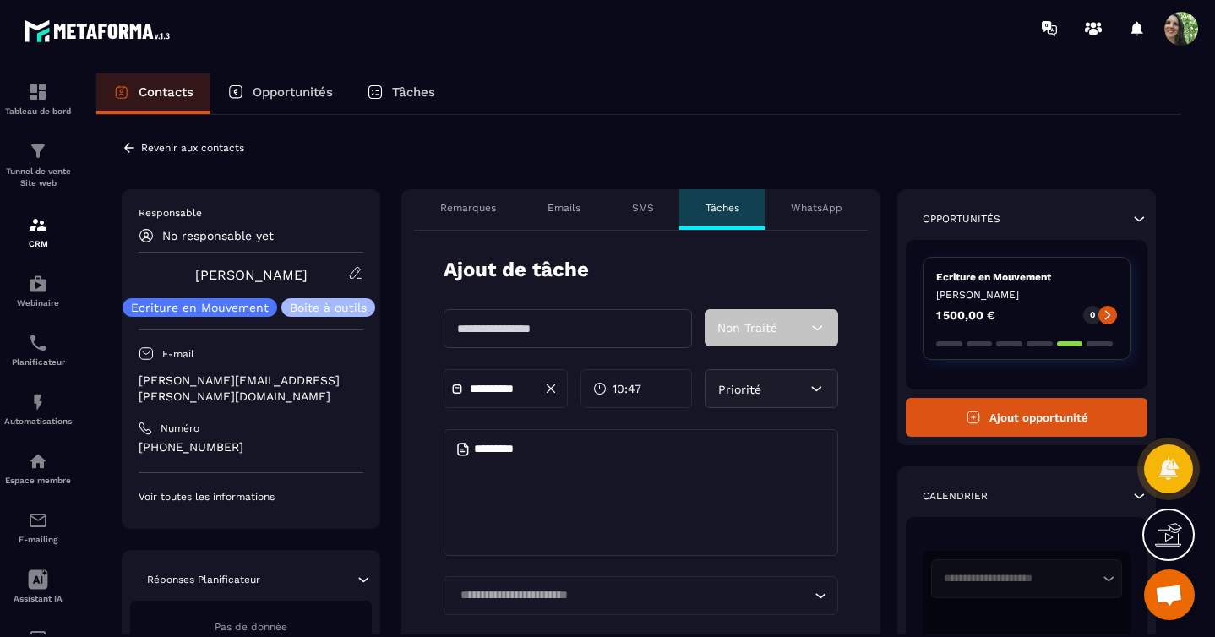  I want to click on button: Ajout opportunité, so click(1026, 417).